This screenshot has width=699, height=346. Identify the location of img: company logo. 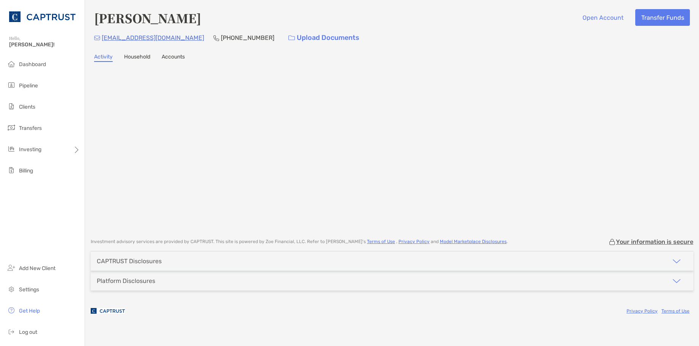
(108, 311).